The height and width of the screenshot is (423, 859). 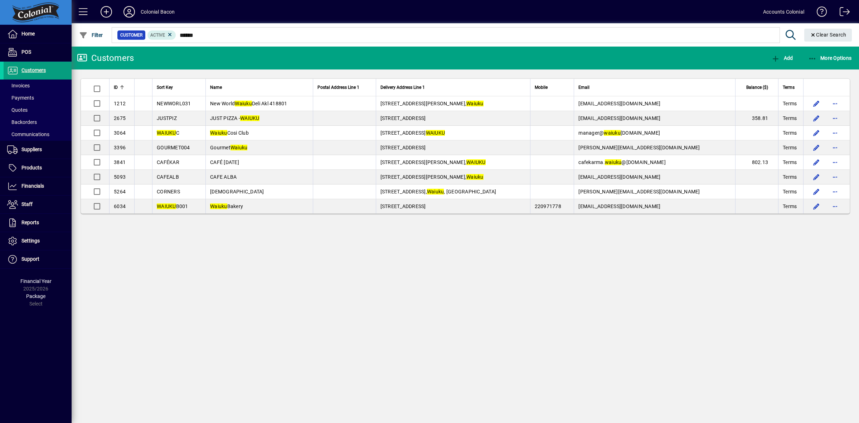 What do you see at coordinates (819, 13) in the screenshot?
I see `a: Knowledge Base` at bounding box center [819, 13].